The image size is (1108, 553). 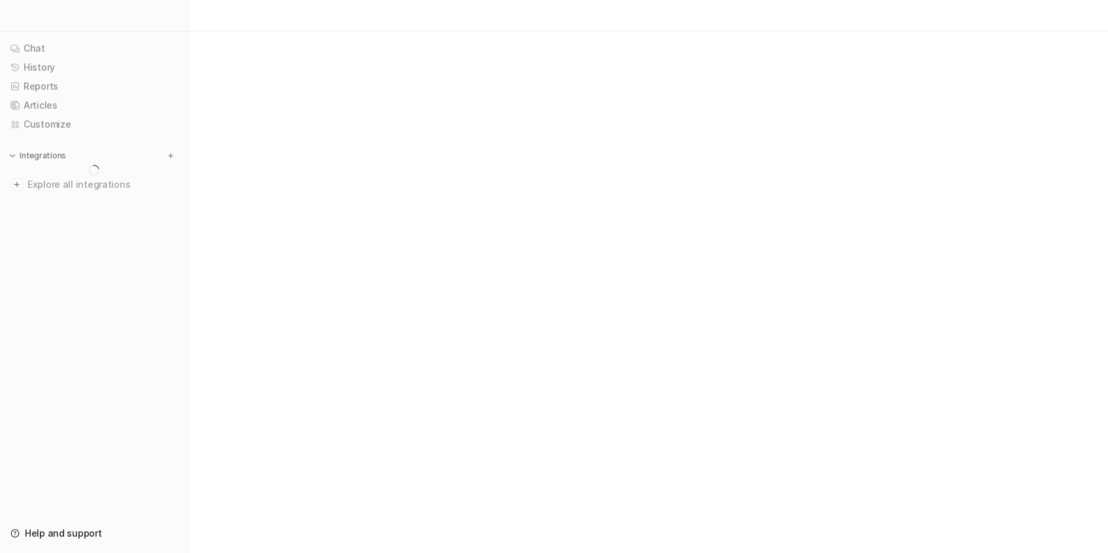 What do you see at coordinates (102, 184) in the screenshot?
I see `span: Explore all integrations` at bounding box center [102, 184].